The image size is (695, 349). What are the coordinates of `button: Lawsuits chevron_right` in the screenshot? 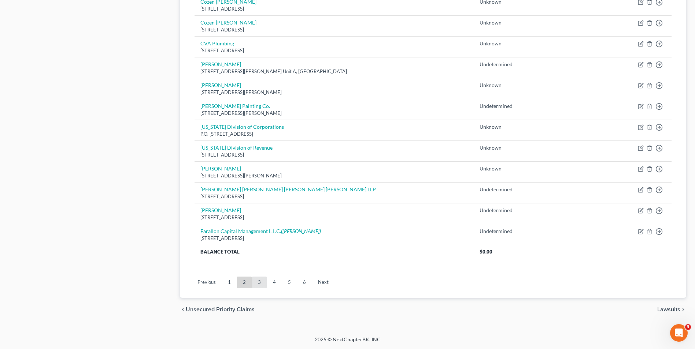 It's located at (671, 310).